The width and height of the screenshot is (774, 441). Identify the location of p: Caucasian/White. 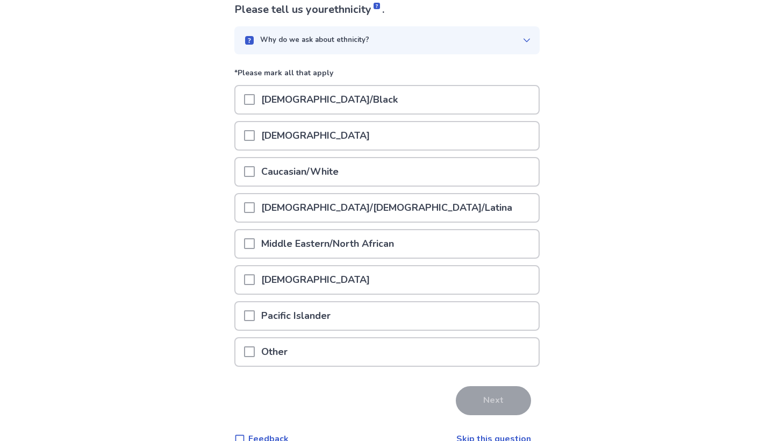
(300, 172).